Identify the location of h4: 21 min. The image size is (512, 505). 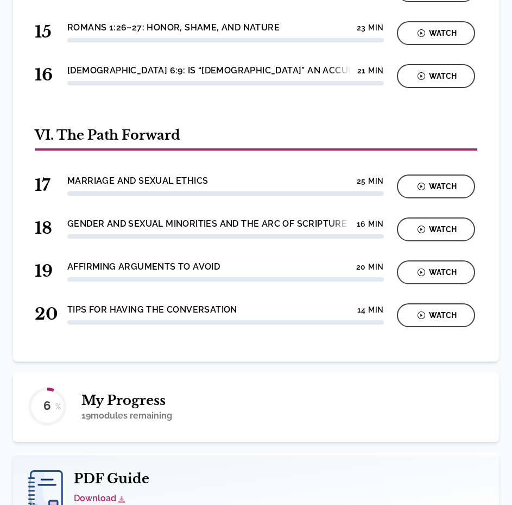
(370, 71).